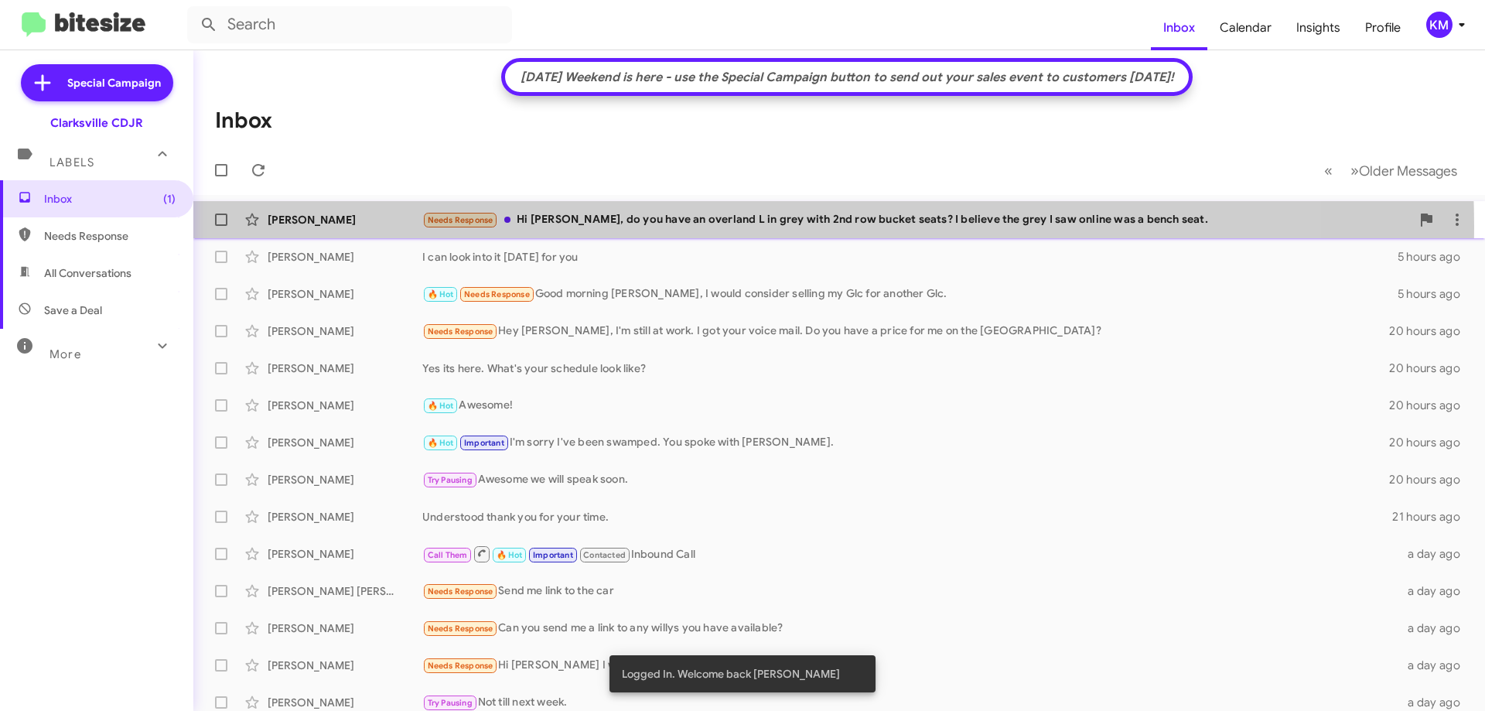 Image resolution: width=1485 pixels, height=711 pixels. Describe the element at coordinates (906, 480) in the screenshot. I see `div: Awesome we will speak soon.` at that location.